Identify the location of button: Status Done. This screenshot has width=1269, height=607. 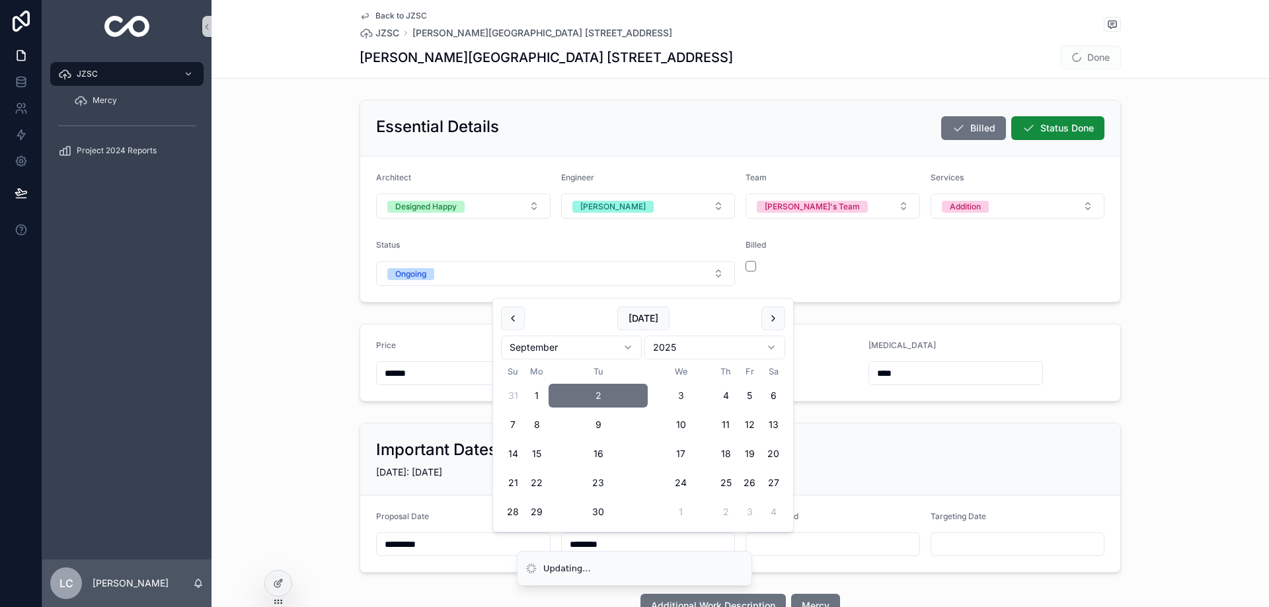
(1057, 128).